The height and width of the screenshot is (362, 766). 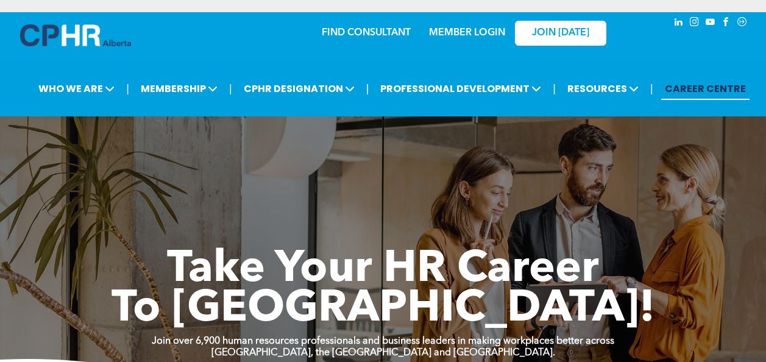 I want to click on a: MEMBER LOGIN, so click(x=467, y=33).